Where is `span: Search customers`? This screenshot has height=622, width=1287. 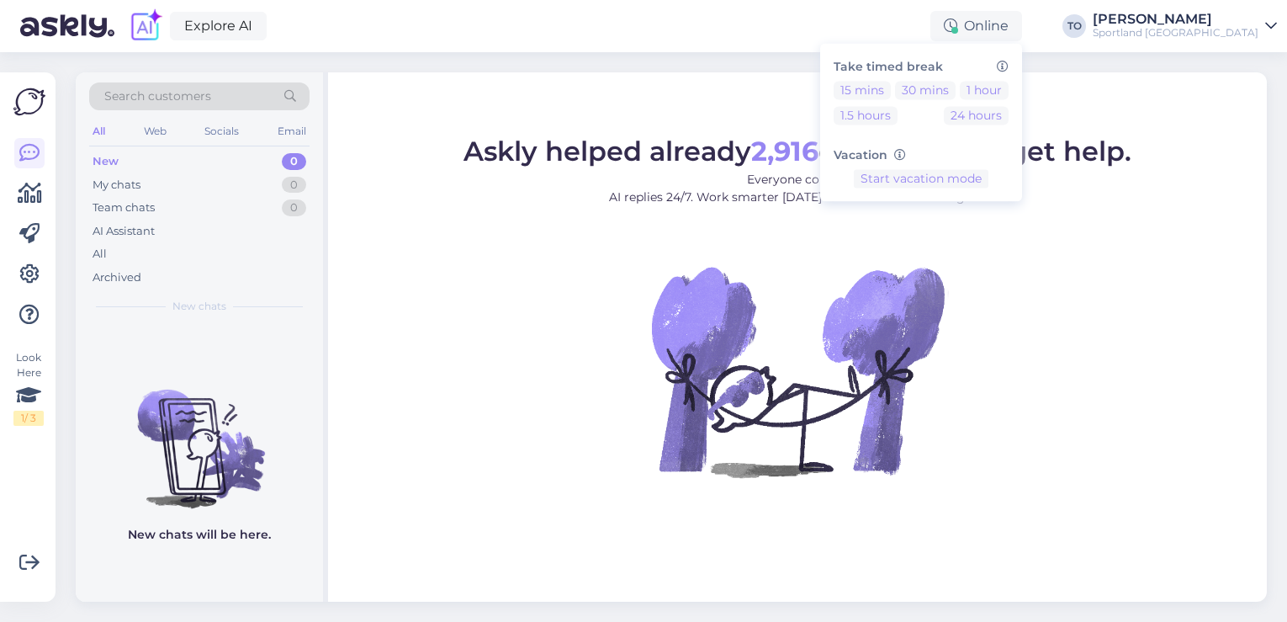
span: Search customers is located at coordinates (157, 96).